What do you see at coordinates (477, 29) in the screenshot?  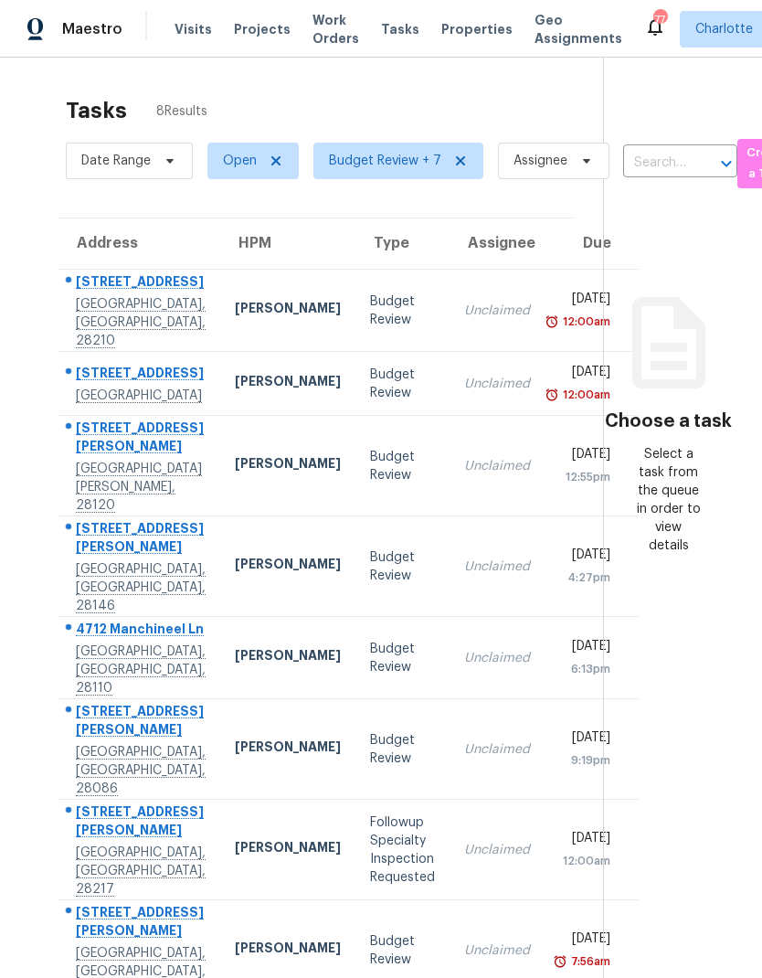 I see `span: Properties` at bounding box center [477, 29].